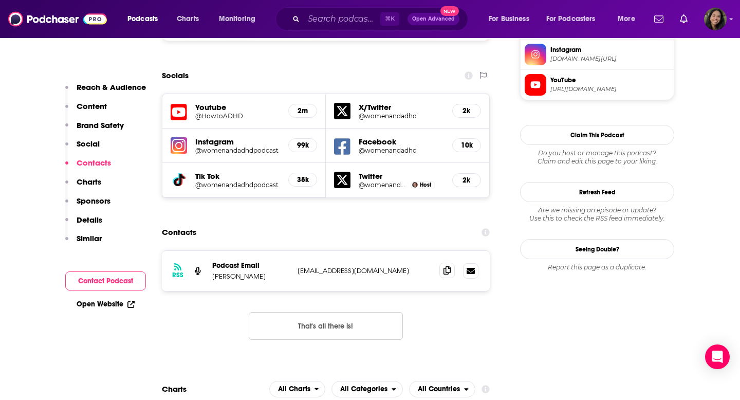 This screenshot has width=740, height=400. I want to click on div: Search podcasts, credits, & more..., so click(382, 19).